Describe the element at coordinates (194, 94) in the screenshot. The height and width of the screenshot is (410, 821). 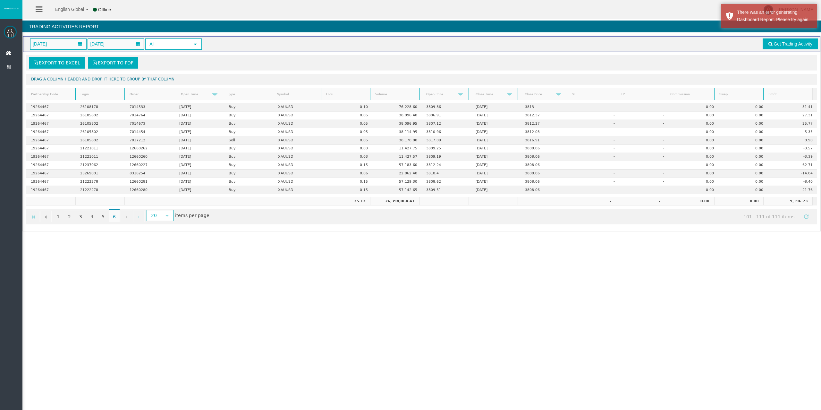
I see `a: Open Time` at that location.